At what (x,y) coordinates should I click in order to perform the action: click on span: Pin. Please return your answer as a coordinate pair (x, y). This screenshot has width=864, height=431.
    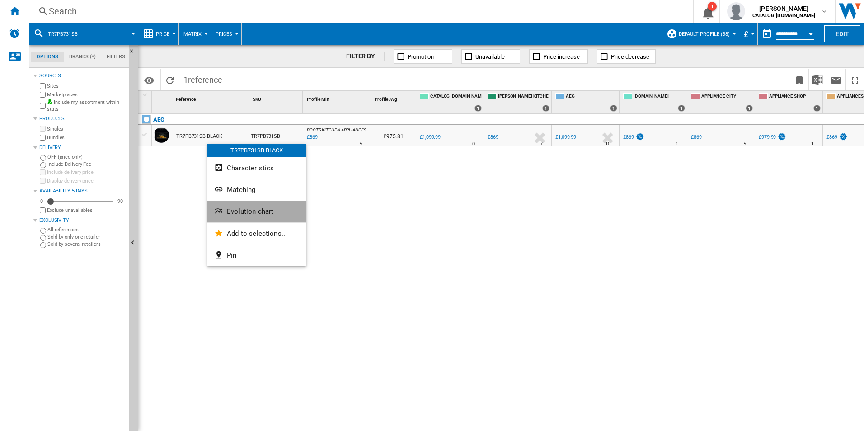
    Looking at the image, I should click on (231, 255).